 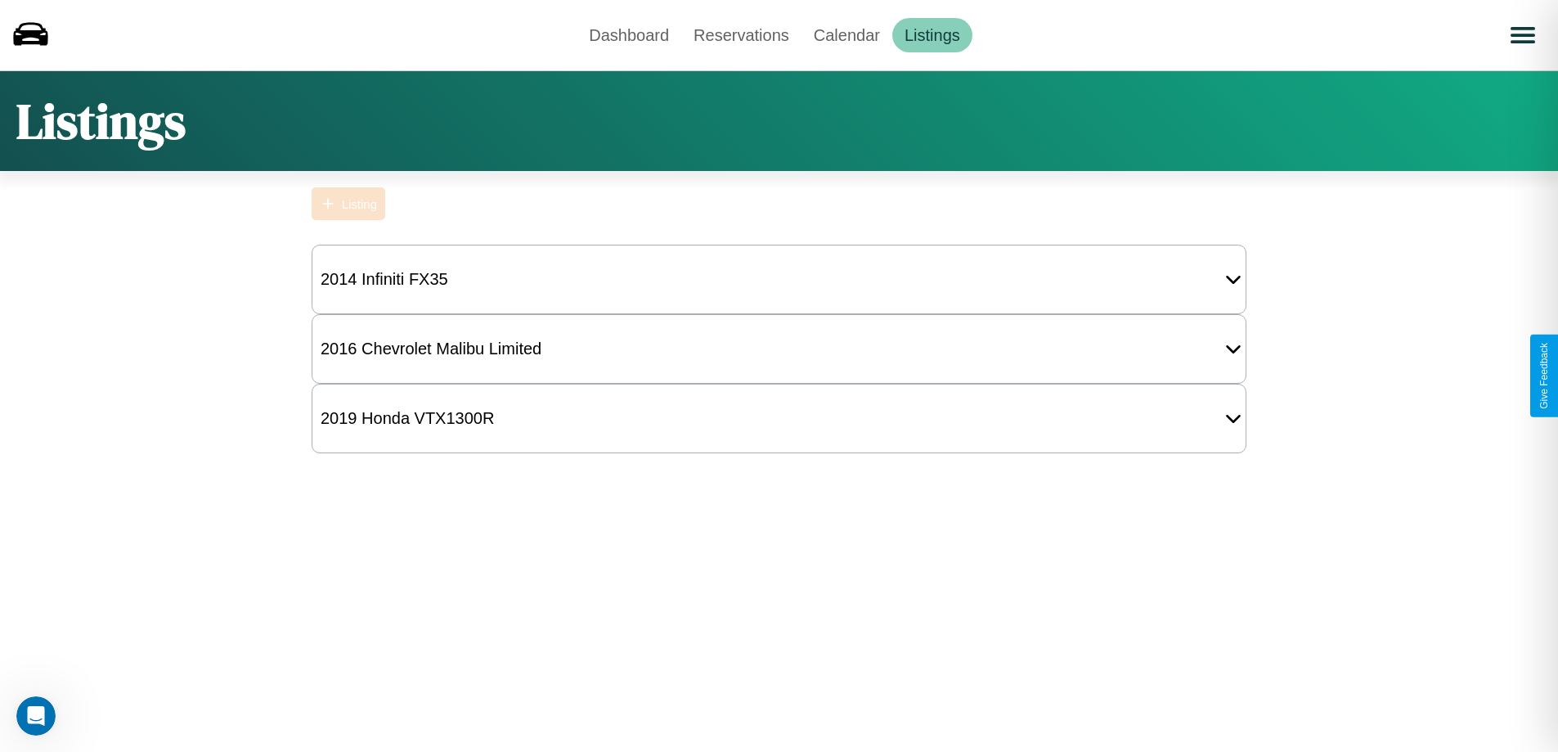 I want to click on a: Calendar, so click(x=847, y=35).